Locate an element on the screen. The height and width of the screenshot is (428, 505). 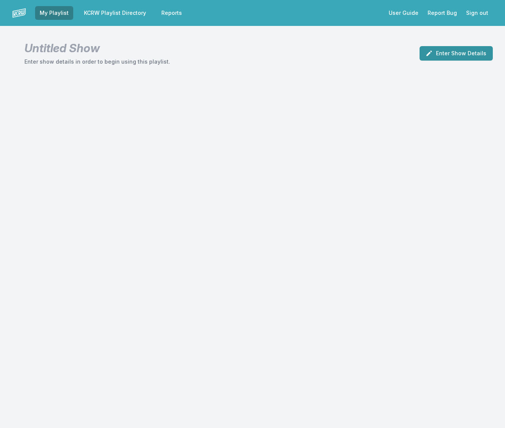
a: User Guide is located at coordinates (403, 13).